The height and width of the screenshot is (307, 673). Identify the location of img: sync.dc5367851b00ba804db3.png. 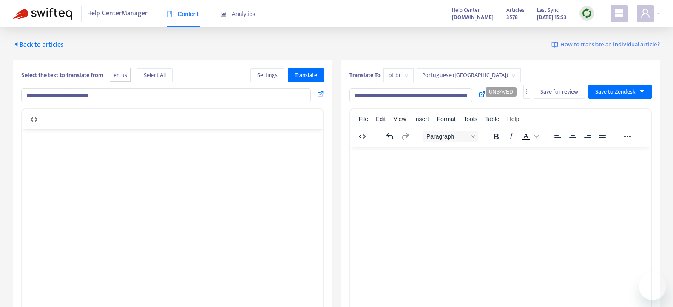
(587, 13).